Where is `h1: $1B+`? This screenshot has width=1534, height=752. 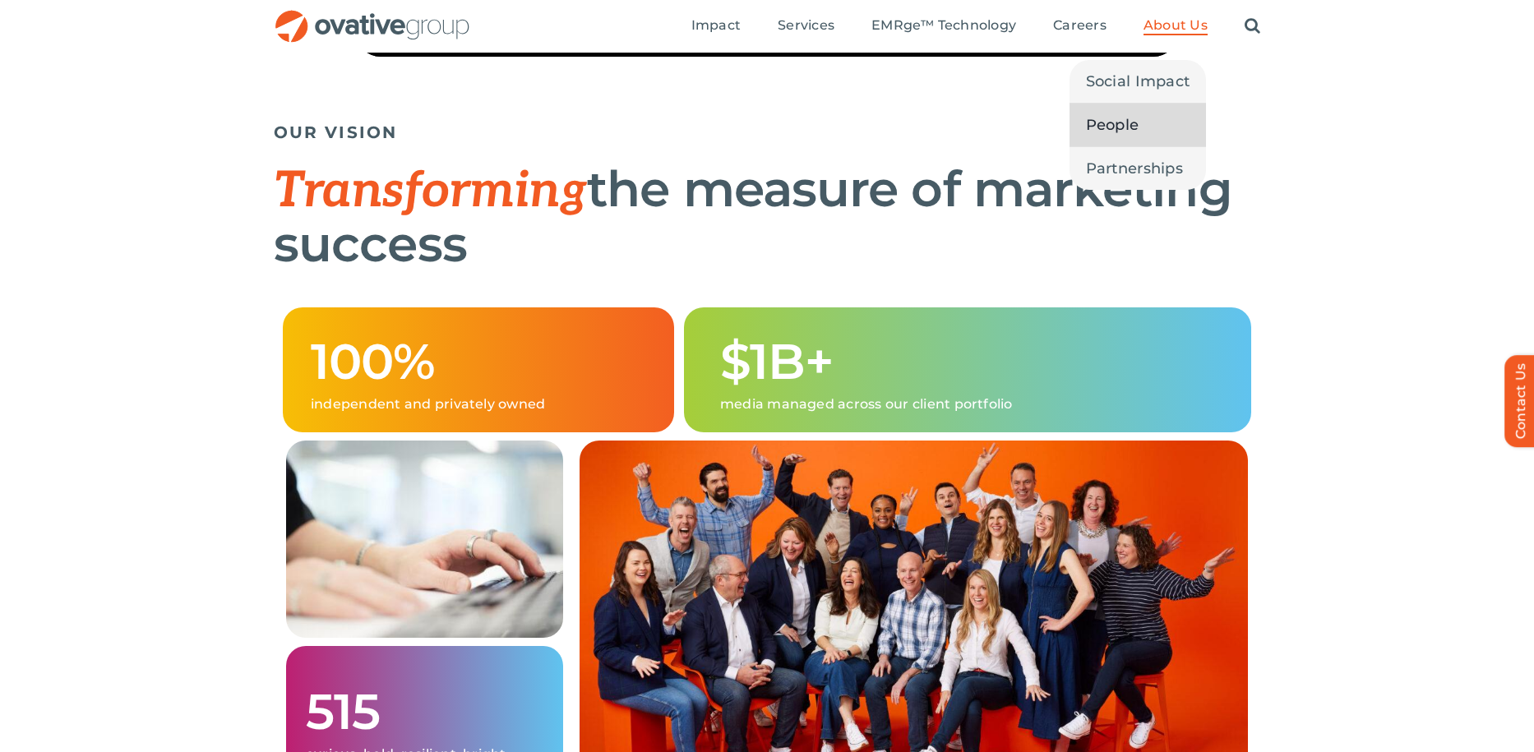 h1: $1B+ is located at coordinates (971, 362).